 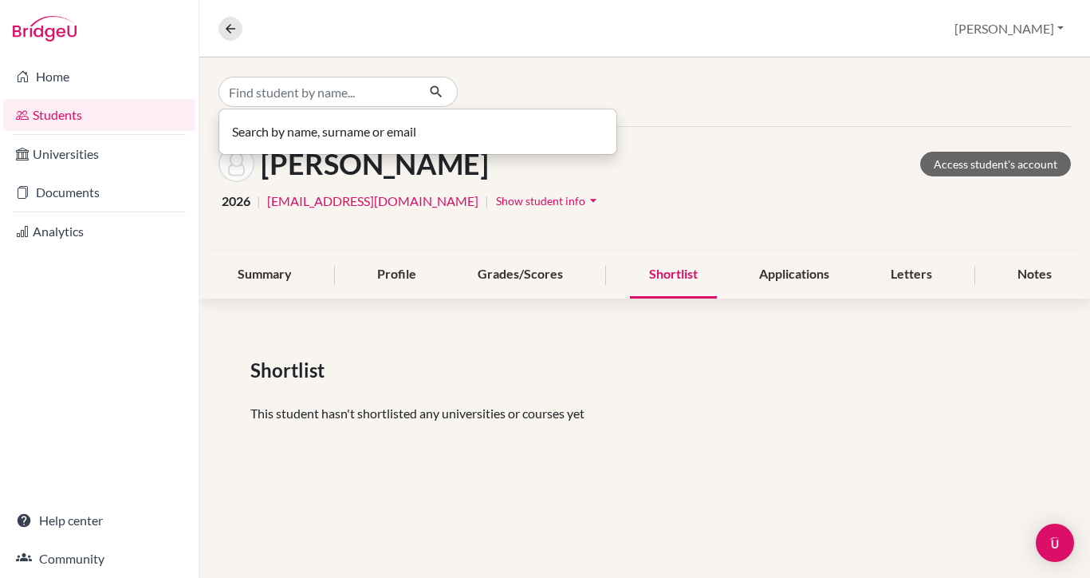 What do you see at coordinates (794, 274) in the screenshot?
I see `div: Applications` at bounding box center [794, 274].